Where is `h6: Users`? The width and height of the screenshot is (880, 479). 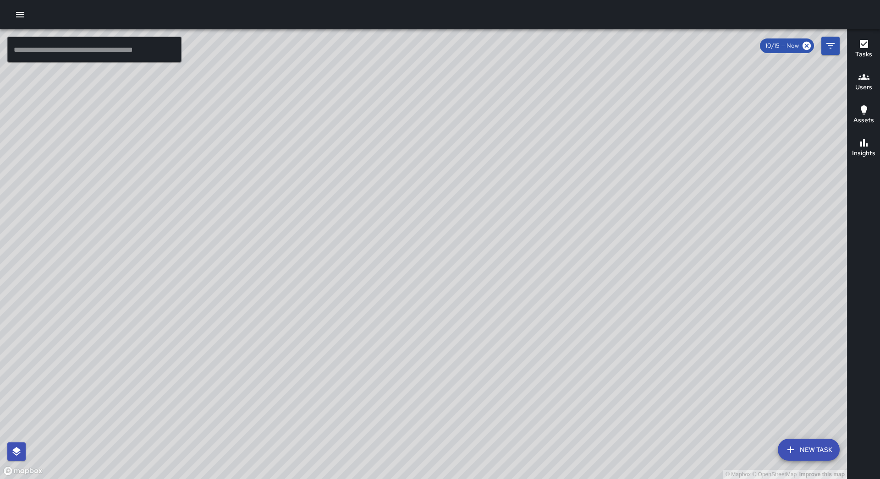 h6: Users is located at coordinates (864, 88).